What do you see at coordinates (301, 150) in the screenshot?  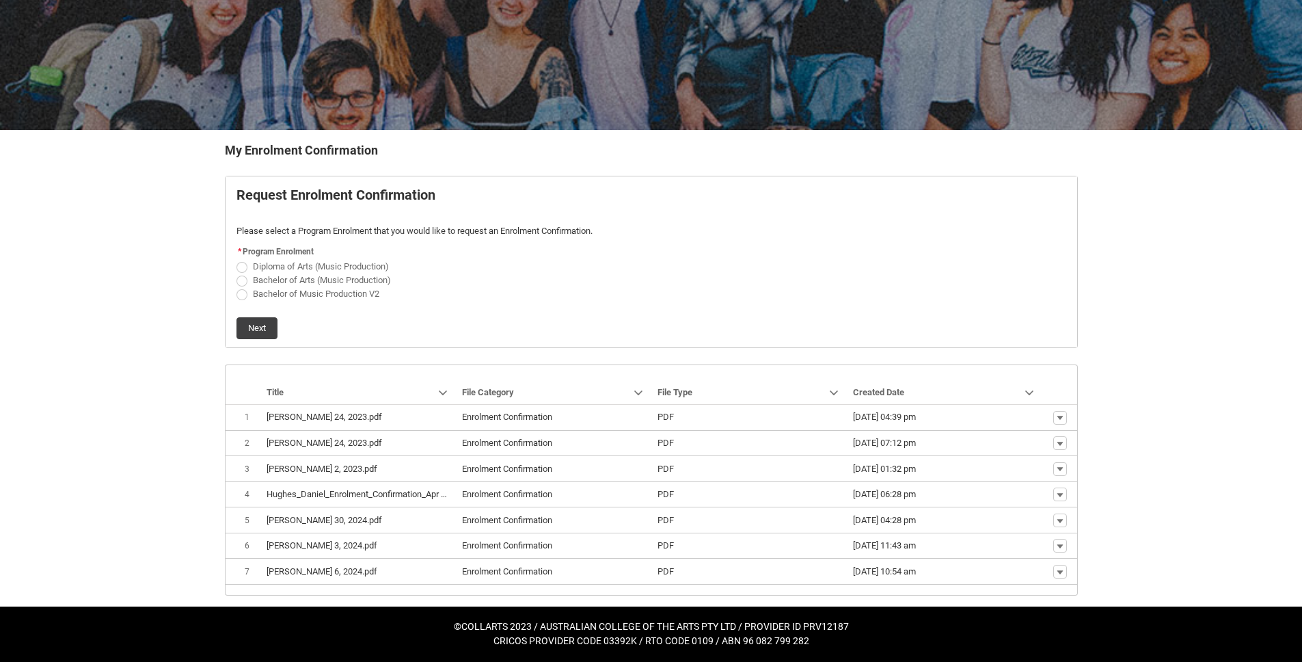 I see `b: My Enrolment Confirmation` at bounding box center [301, 150].